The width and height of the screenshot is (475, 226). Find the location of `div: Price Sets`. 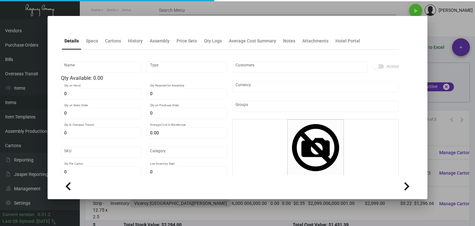

div: Price Sets is located at coordinates (187, 41).